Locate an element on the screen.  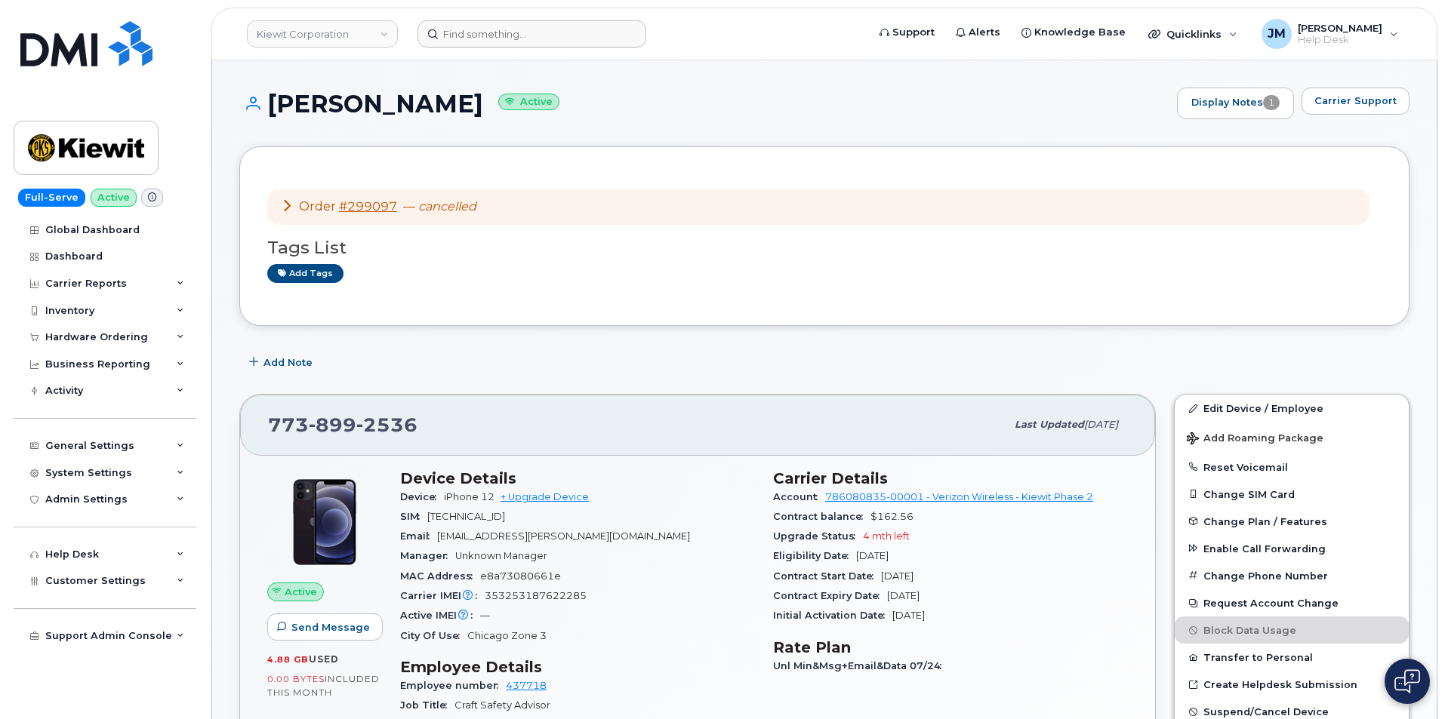
button: Send Message is located at coordinates (325, 627).